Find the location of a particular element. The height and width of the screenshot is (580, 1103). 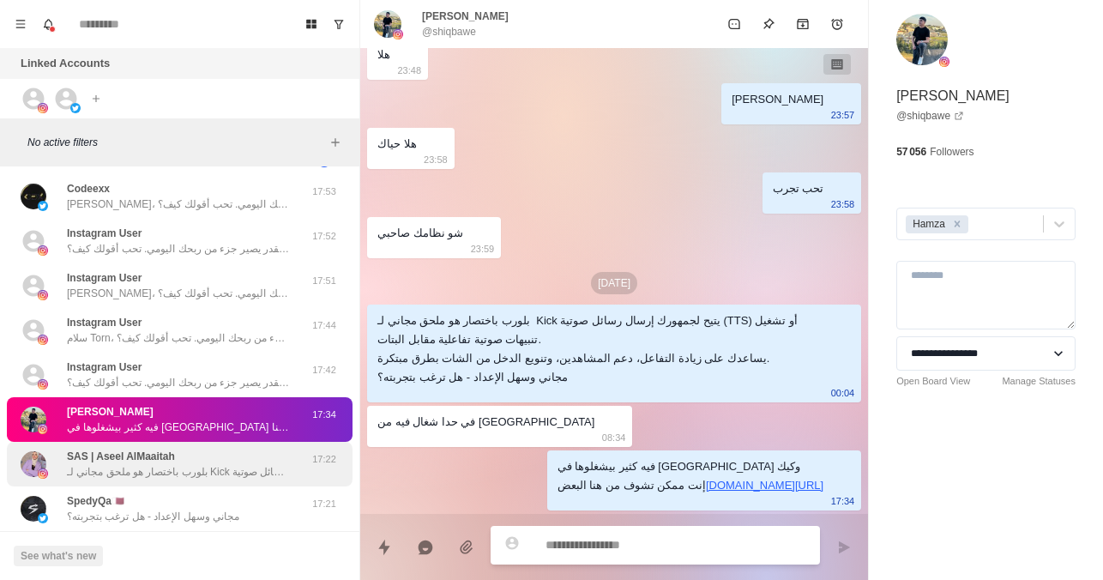

p: سلام Torn، تتخيّل لو كل رسالة في شاتك تتحول لدخل إضافي بدل ما تختفي؟ الفكرة بسيطة… الشات نفسه يقد... is located at coordinates (178, 338).